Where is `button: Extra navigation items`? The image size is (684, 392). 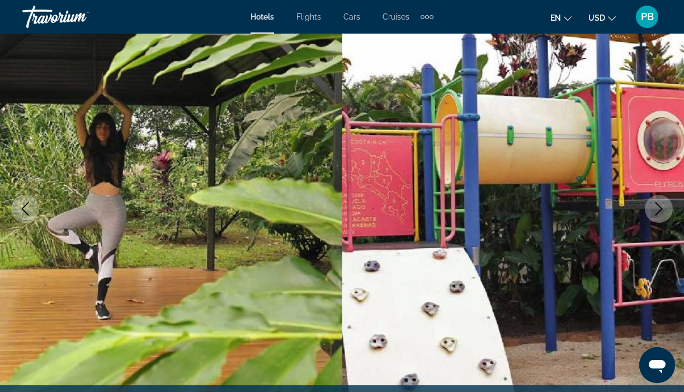
button: Extra navigation items is located at coordinates (427, 17).